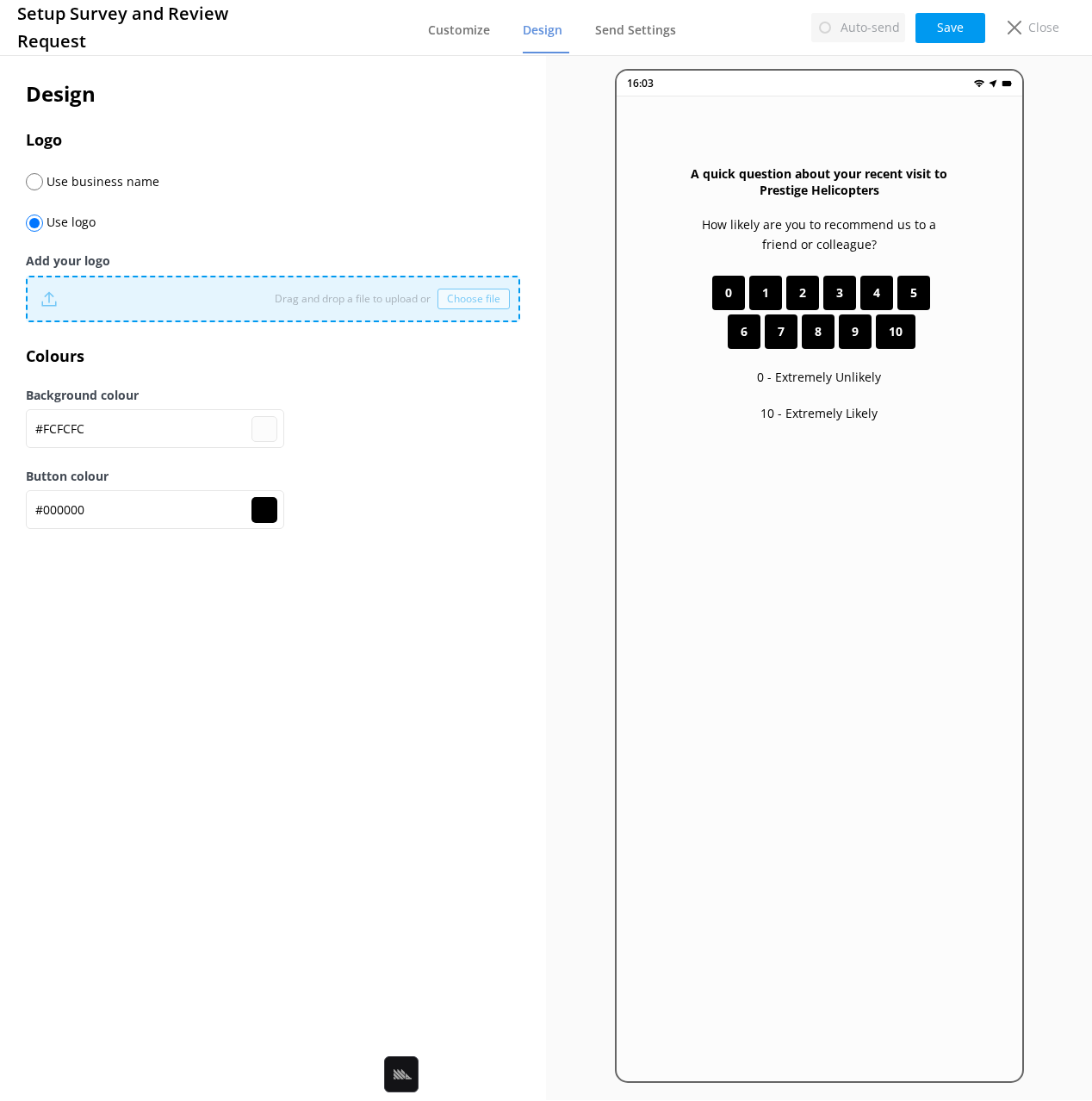  What do you see at coordinates (635, 31) in the screenshot?
I see `span: Send Settings` at bounding box center [635, 31].